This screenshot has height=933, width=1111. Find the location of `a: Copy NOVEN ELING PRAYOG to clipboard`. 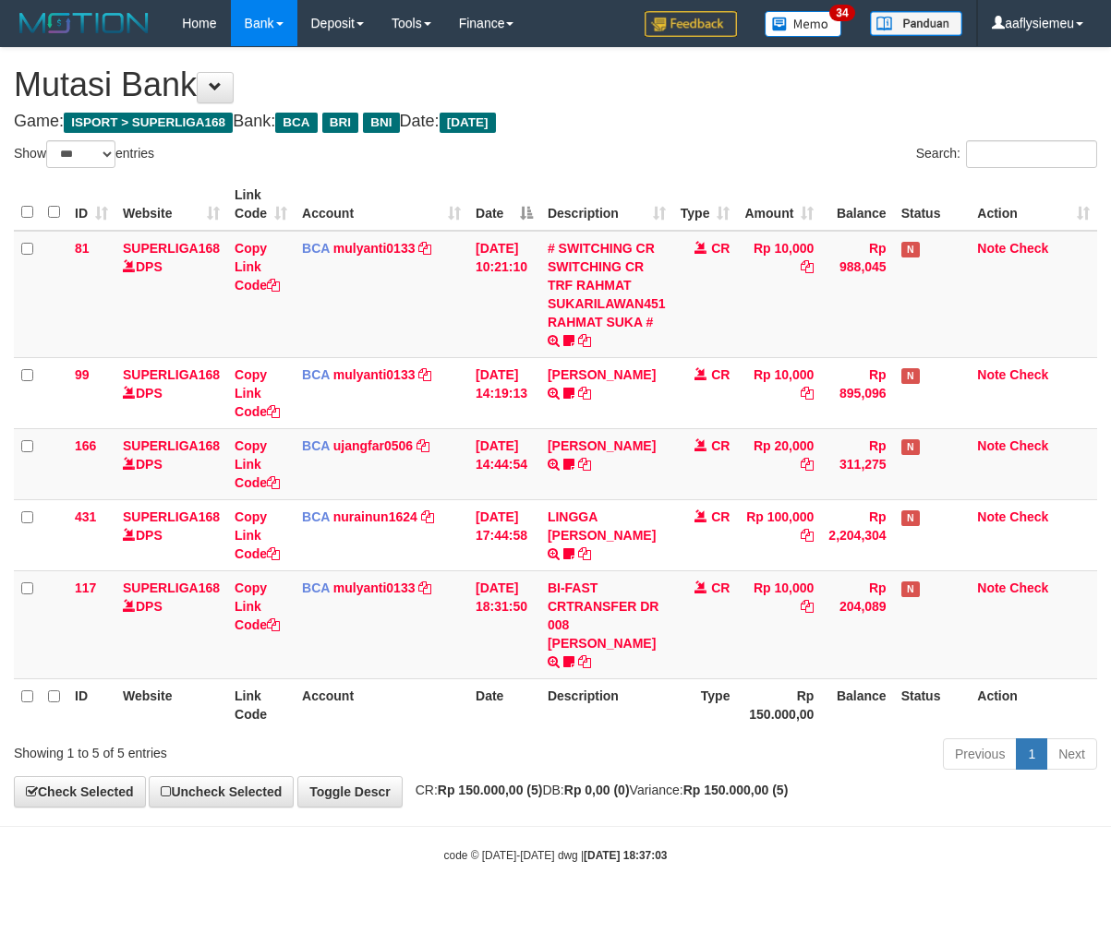

a: Copy NOVEN ELING PRAYOG to clipboard is located at coordinates (584, 464).